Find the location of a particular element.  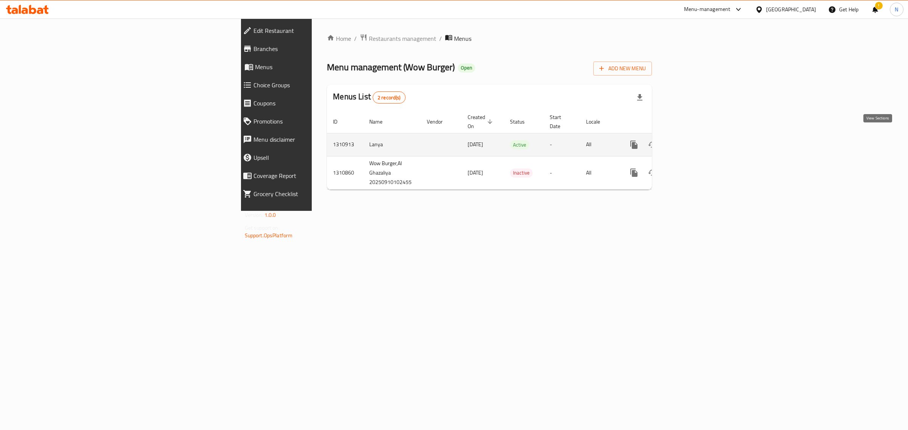

span: Version: is located at coordinates (254, 215).